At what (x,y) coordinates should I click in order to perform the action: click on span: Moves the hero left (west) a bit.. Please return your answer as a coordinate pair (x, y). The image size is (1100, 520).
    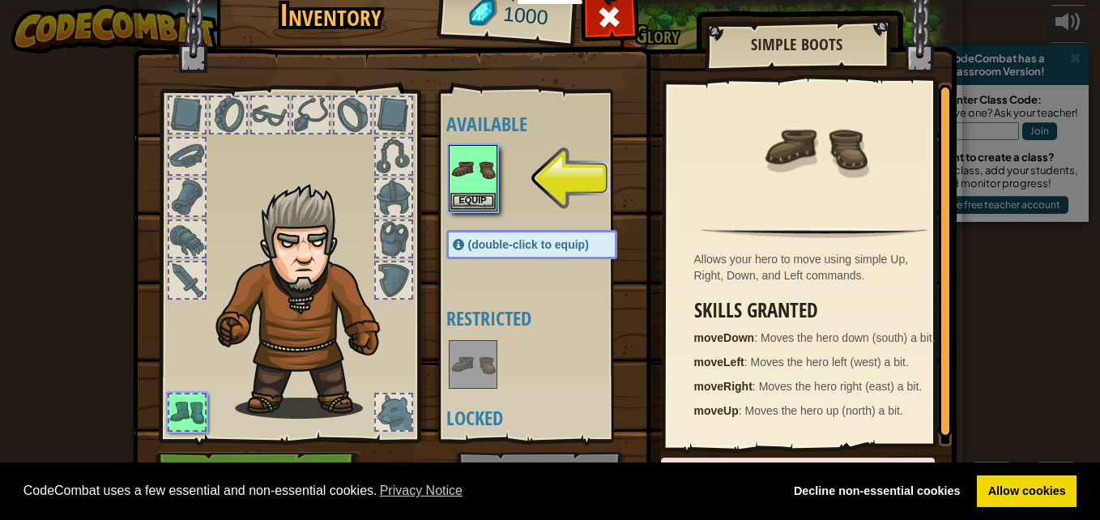
    Looking at the image, I should click on (829, 362).